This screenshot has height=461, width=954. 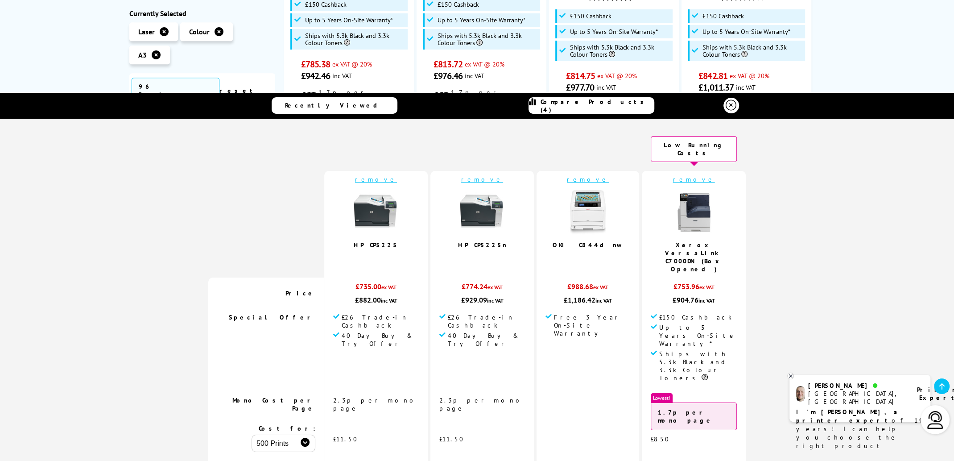 What do you see at coordinates (686, 416) in the screenshot?
I see `strong: 1.7p per mono page` at bounding box center [686, 416].